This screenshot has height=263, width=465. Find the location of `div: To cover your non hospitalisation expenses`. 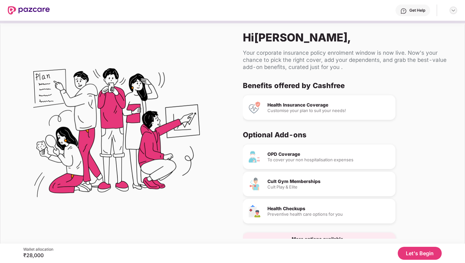

div: To cover your non hospitalisation expenses is located at coordinates (329, 159).